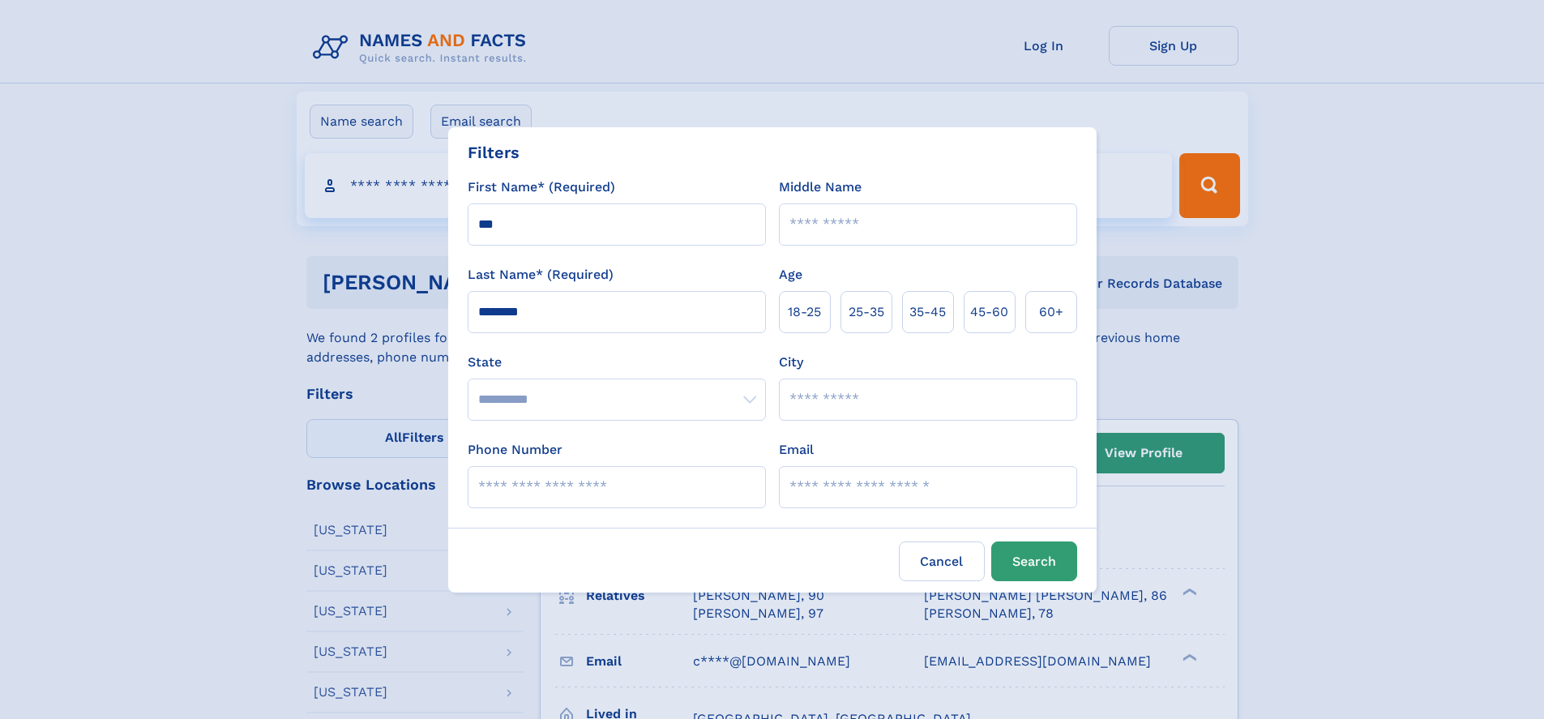 This screenshot has height=719, width=1544. What do you see at coordinates (1034, 561) in the screenshot?
I see `button: Search` at bounding box center [1034, 561].